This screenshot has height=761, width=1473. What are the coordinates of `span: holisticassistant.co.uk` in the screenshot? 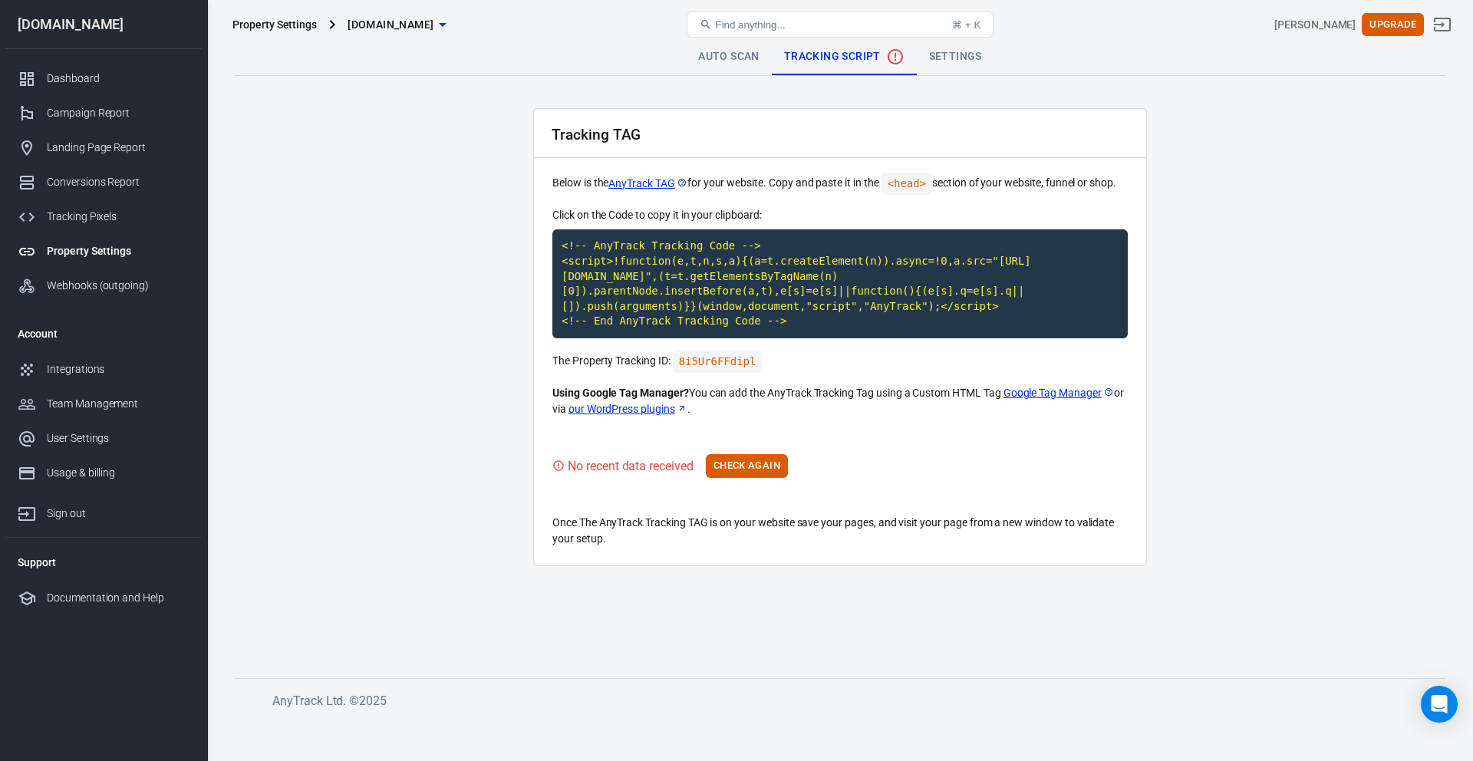 It's located at (391, 25).